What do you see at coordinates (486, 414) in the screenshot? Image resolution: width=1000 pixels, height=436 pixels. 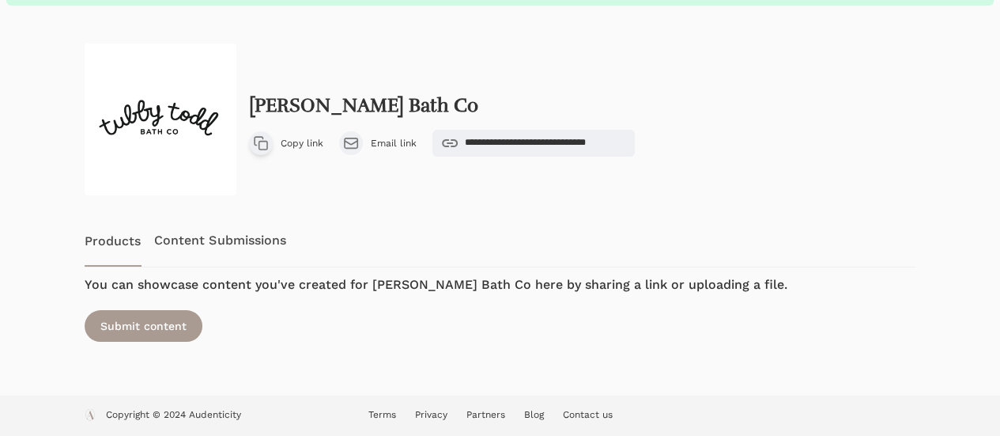 I see `a: Partners` at bounding box center [486, 414].